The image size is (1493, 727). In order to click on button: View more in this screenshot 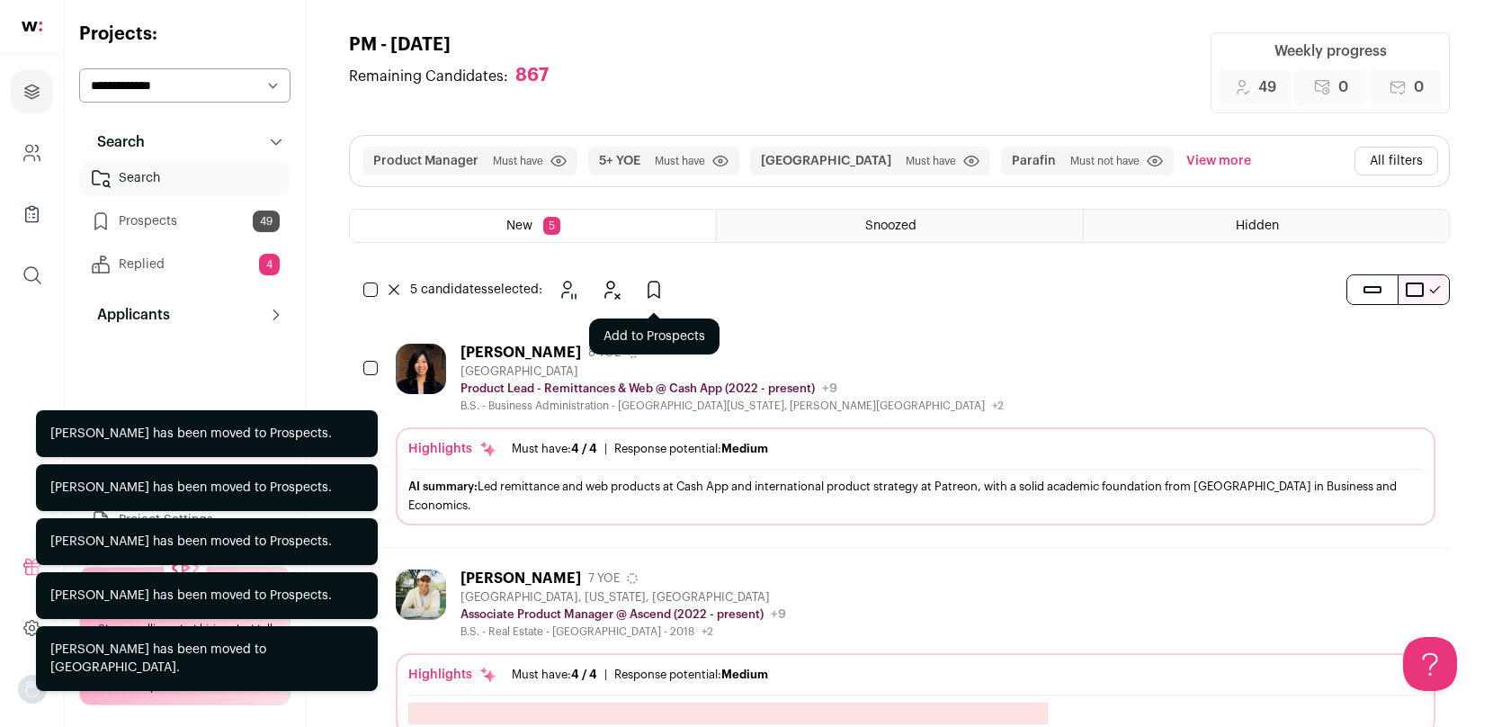, I will do `click(1219, 161)`.